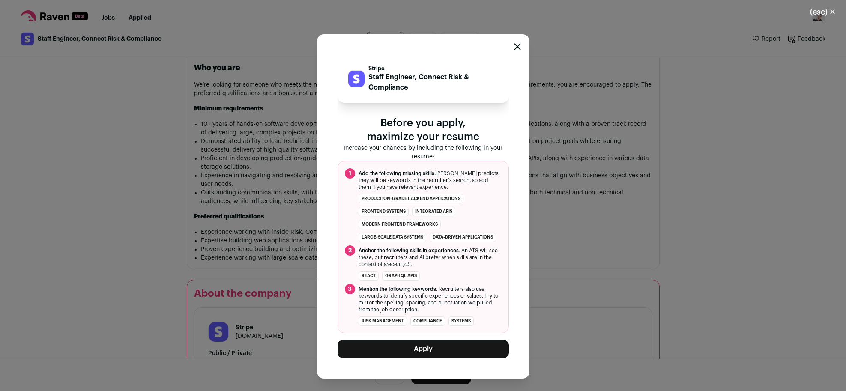 The image size is (846, 391). What do you see at coordinates (463, 237) in the screenshot?
I see `li: data-driven applications` at bounding box center [463, 237].